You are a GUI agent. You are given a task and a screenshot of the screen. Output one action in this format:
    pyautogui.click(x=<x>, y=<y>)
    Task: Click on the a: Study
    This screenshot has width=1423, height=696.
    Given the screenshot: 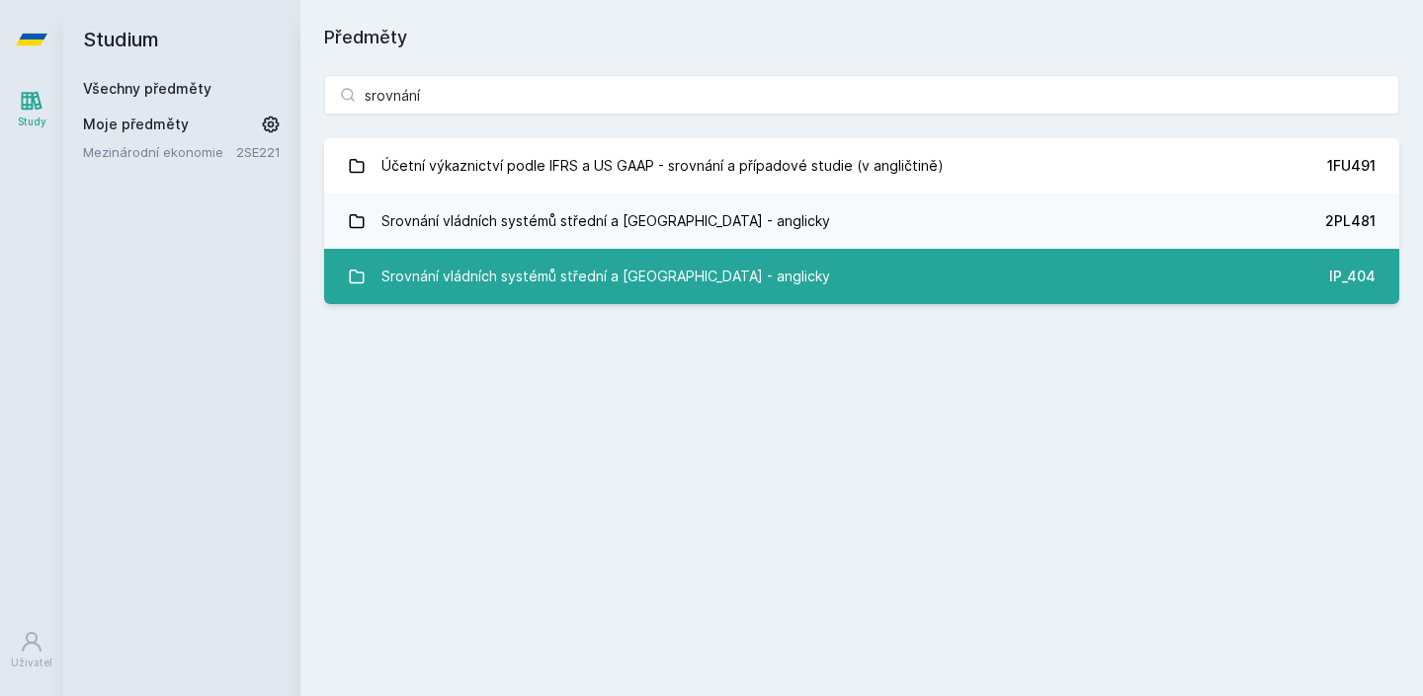 What is the action you would take?
    pyautogui.click(x=32, y=109)
    